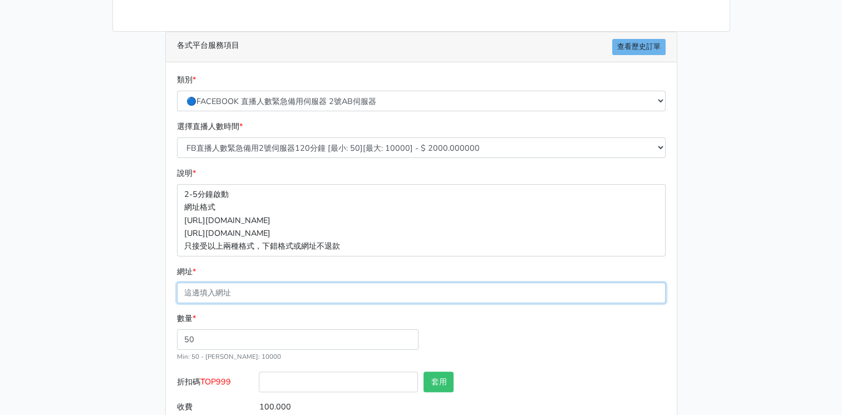 Image resolution: width=842 pixels, height=415 pixels. Describe the element at coordinates (186, 318) in the screenshot. I see `label: 數量` at that location.